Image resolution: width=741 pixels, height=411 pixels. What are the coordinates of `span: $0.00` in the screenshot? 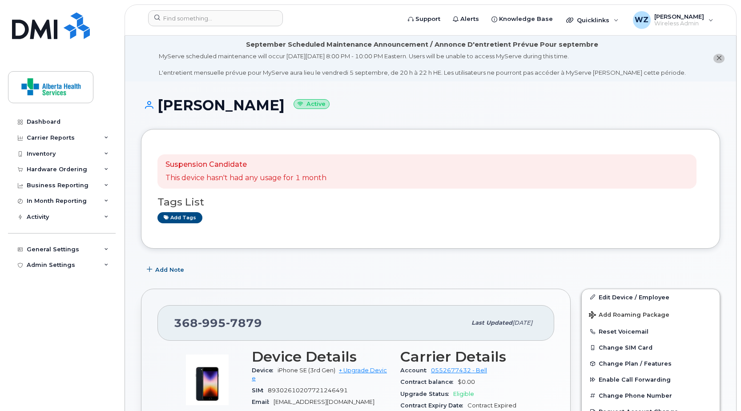 It's located at (466, 382).